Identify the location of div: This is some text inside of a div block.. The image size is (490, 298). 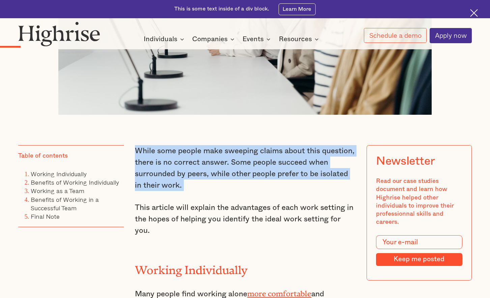
(221, 9).